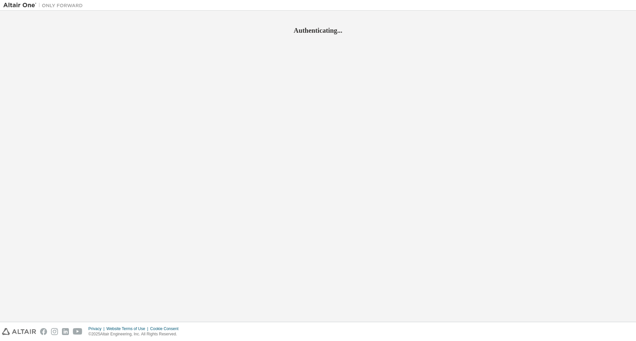  I want to click on div: Cookie Consent, so click(166, 329).